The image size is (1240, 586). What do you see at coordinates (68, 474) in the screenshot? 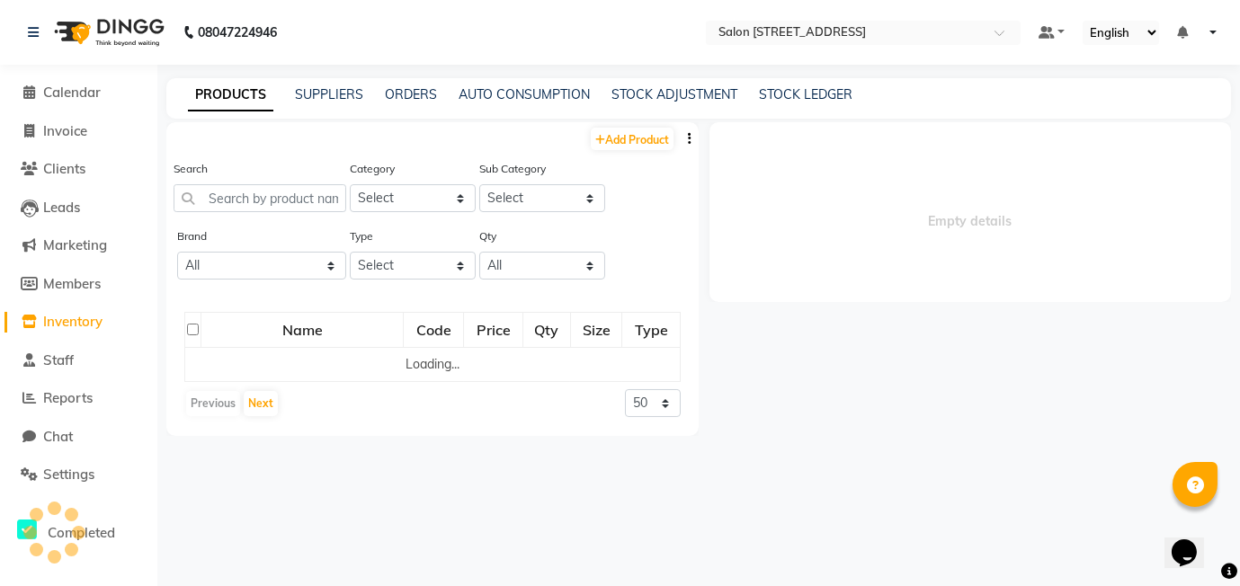
I see `span: Settings` at bounding box center [68, 474].